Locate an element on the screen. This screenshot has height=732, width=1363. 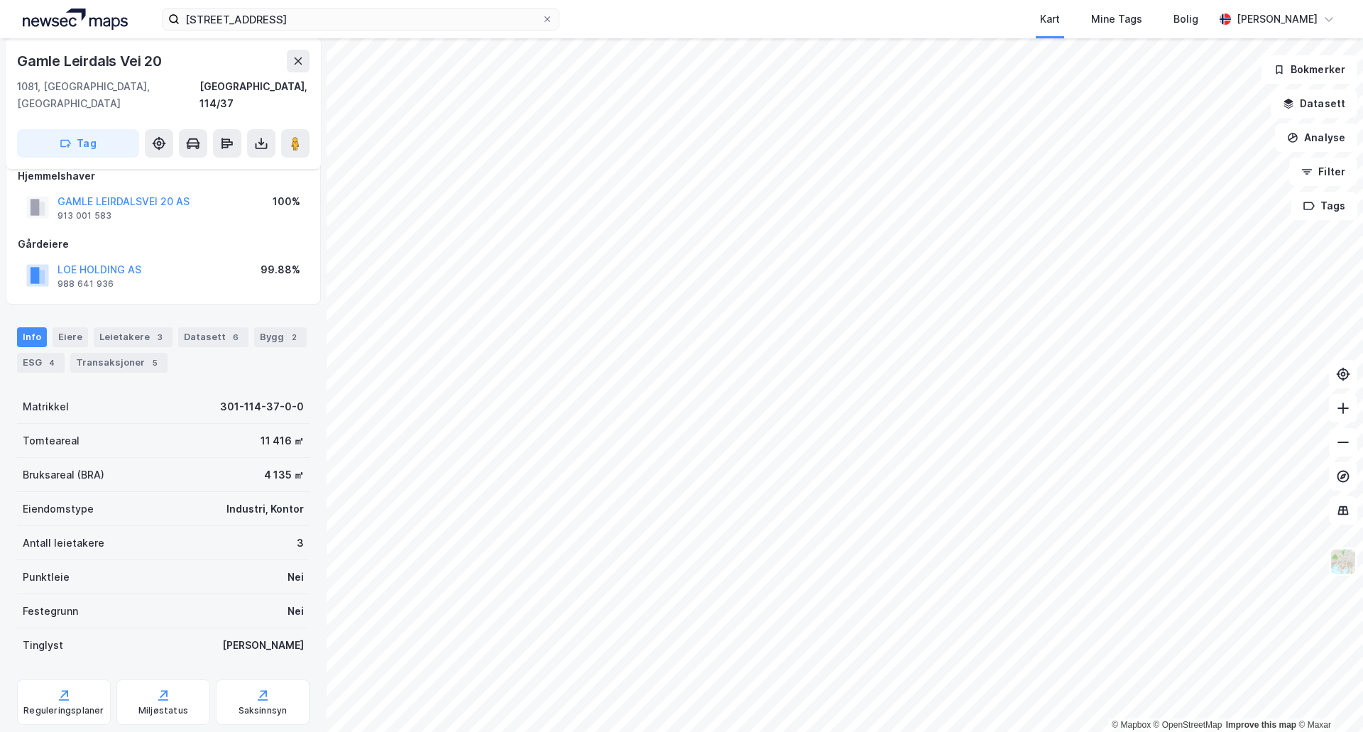
div: Eiere is located at coordinates (70, 337).